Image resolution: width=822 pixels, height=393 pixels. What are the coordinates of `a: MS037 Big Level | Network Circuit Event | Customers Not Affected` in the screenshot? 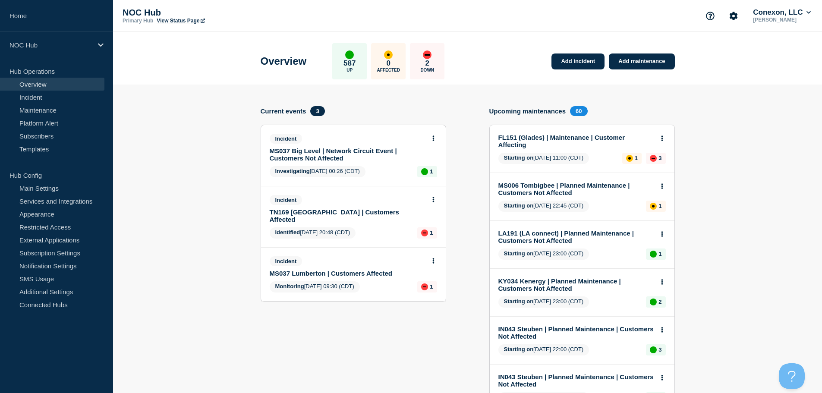 It's located at (347, 154).